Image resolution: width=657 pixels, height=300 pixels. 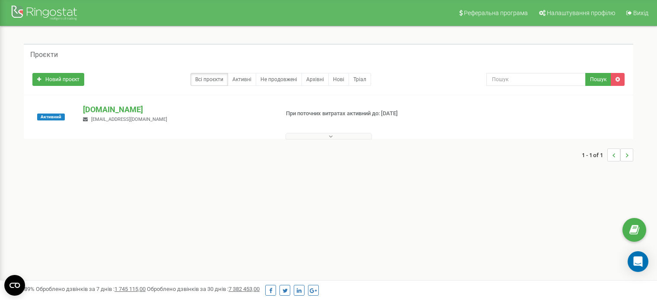 I want to click on span: 1 - 1 of 1, so click(x=594, y=155).